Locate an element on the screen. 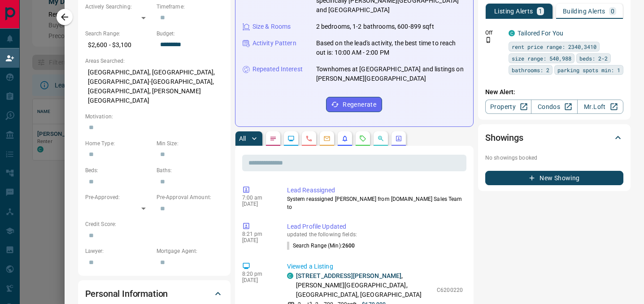  p: Credit Score: is located at coordinates (154, 224).